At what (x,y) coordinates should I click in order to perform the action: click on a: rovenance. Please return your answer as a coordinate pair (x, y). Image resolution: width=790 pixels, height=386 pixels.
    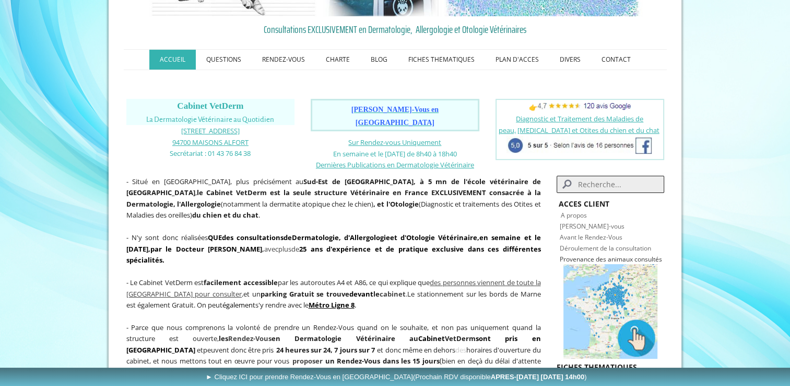
    Looking at the image, I should click on (579, 259).